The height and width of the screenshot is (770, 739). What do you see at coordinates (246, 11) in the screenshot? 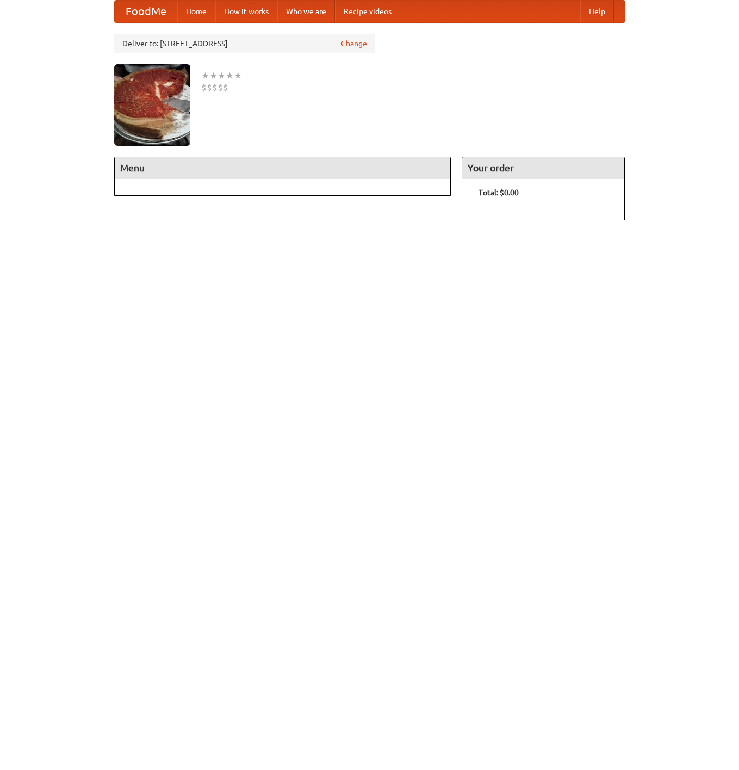
I see `a: How it works` at bounding box center [246, 11].